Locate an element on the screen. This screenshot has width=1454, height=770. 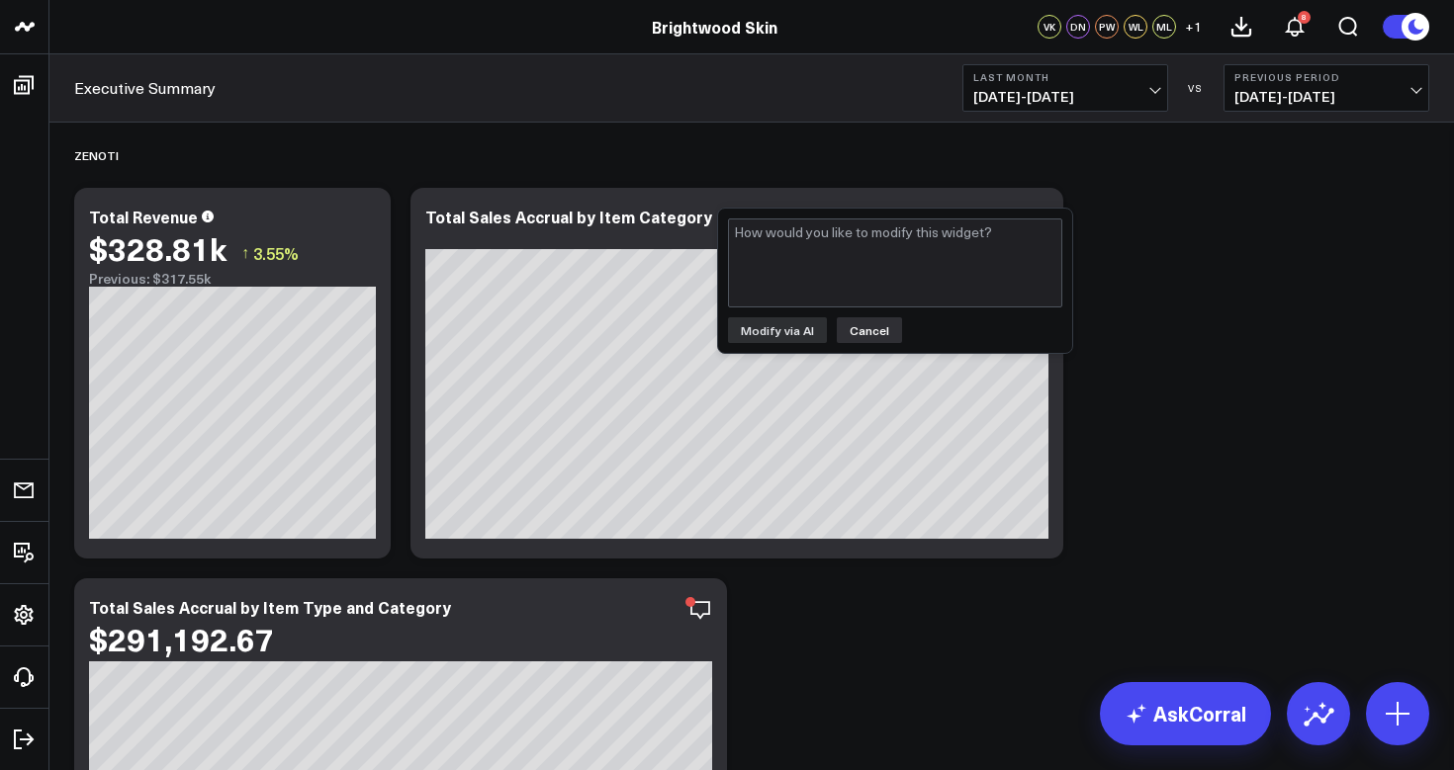
div: Total Revenue is located at coordinates (143, 217).